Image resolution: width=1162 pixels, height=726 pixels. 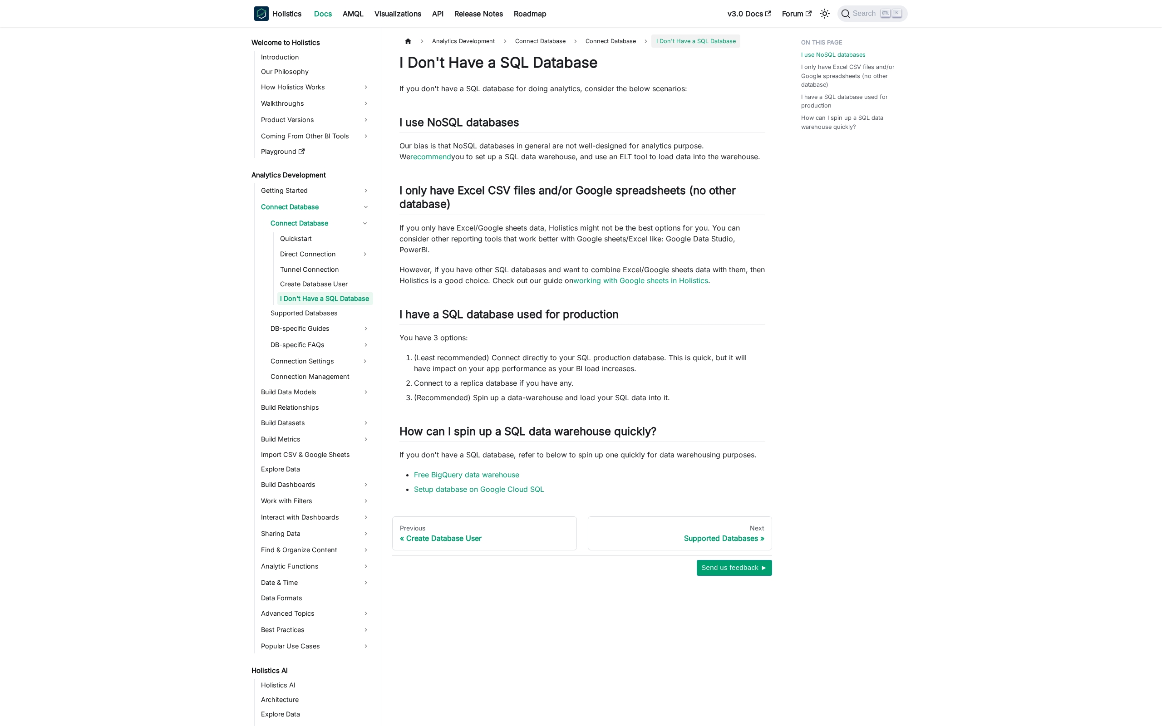 I want to click on img: Holistics, so click(x=261, y=14).